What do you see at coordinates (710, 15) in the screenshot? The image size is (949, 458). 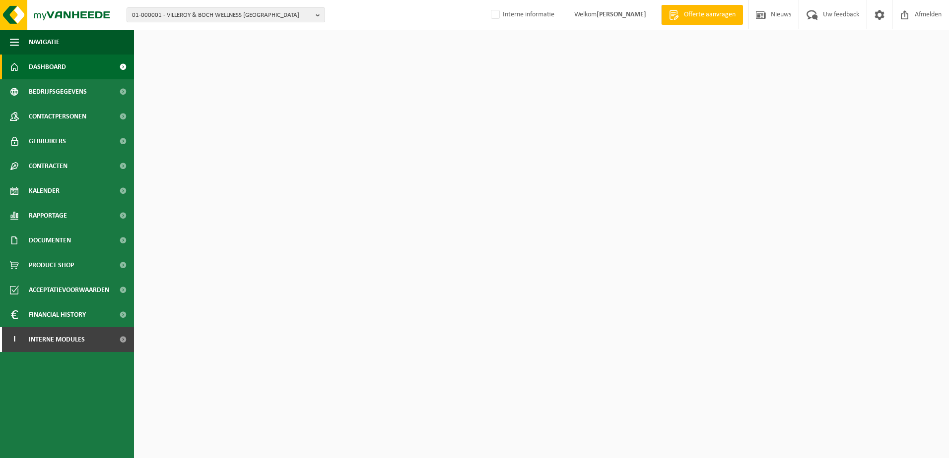 I see `span: Offerte aanvragen` at bounding box center [710, 15].